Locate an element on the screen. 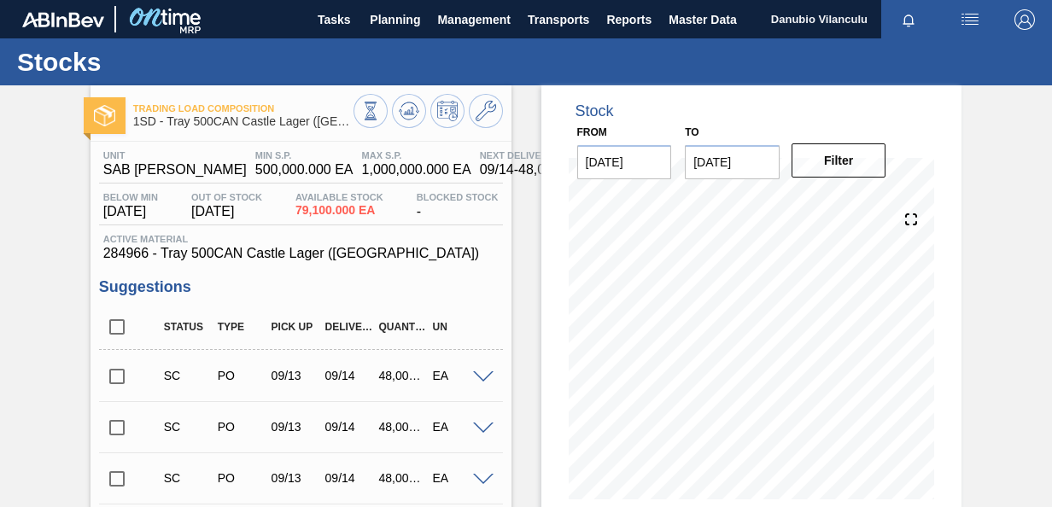  h1: Stocks is located at coordinates (168, 61).